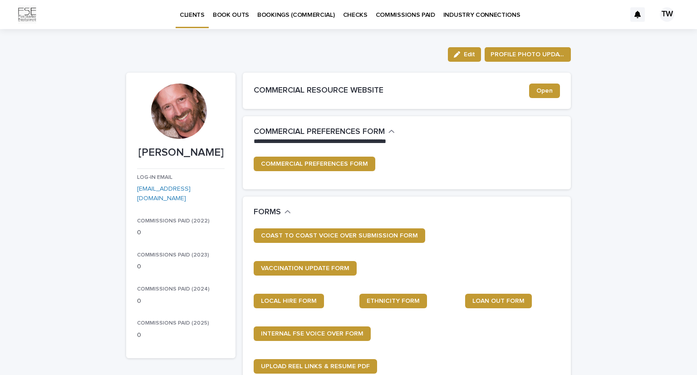  I want to click on span: COMMERCIAL PREFERENCES FORM, so click(314, 164).